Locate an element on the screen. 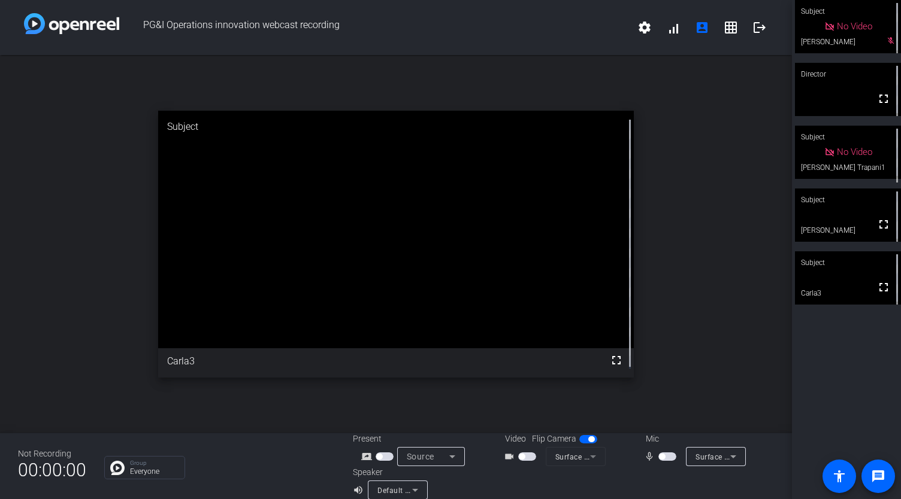  p: Group is located at coordinates (154, 463).